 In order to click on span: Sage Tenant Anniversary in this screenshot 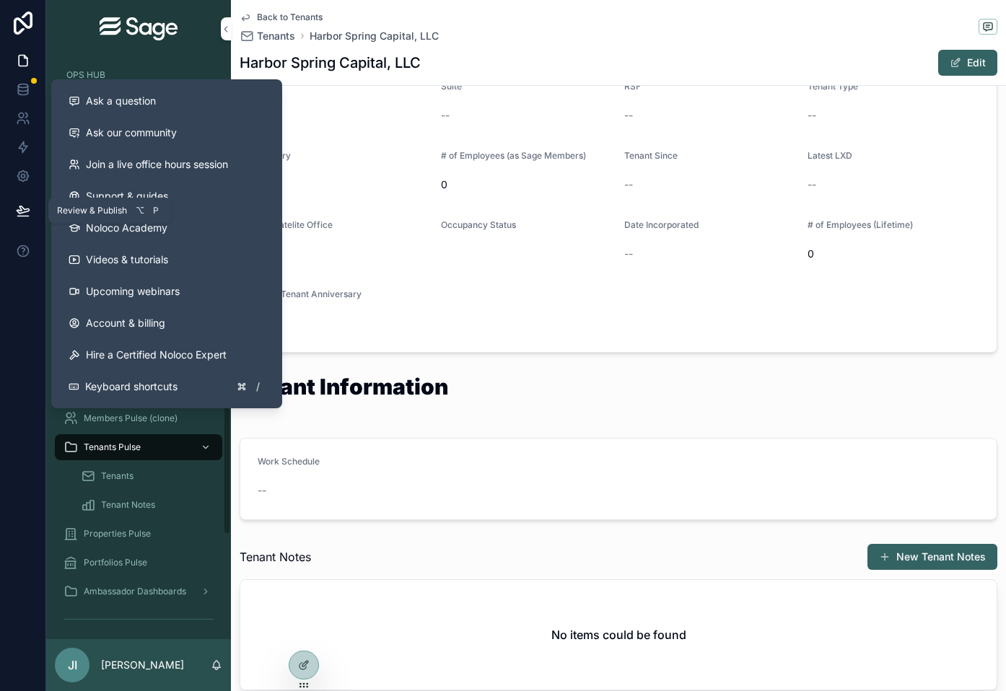, I will do `click(310, 294)`.